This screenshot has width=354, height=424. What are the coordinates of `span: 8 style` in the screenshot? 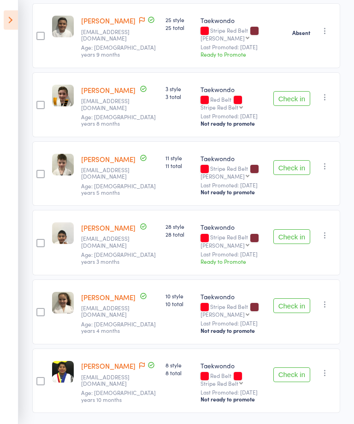 It's located at (179, 365).